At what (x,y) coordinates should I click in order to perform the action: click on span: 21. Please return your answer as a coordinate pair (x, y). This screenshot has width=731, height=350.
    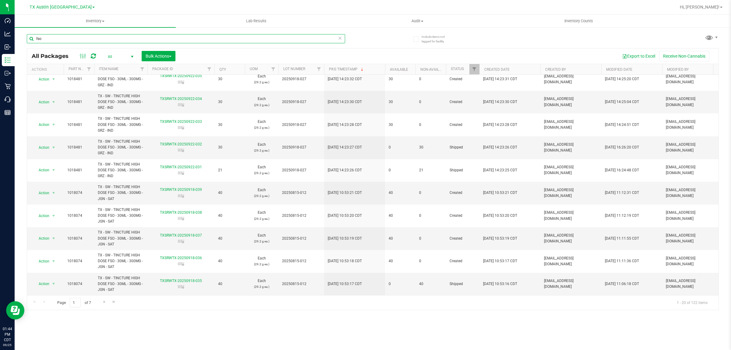
    Looking at the image, I should click on (230, 170).